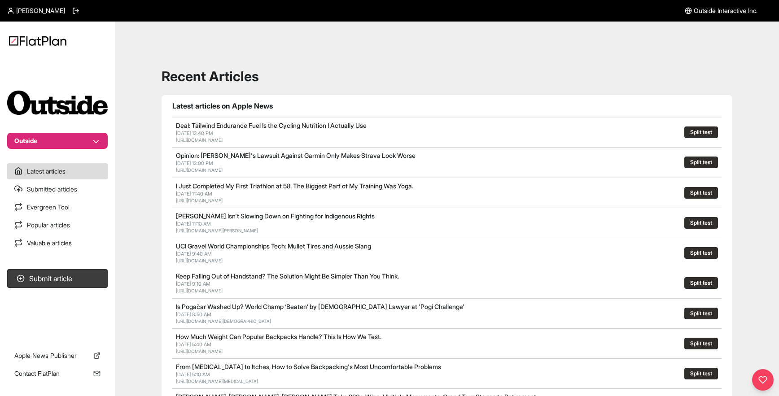 Image resolution: width=779 pixels, height=396 pixels. Describe the element at coordinates (57, 103) in the screenshot. I see `img: Publication Logo` at that location.